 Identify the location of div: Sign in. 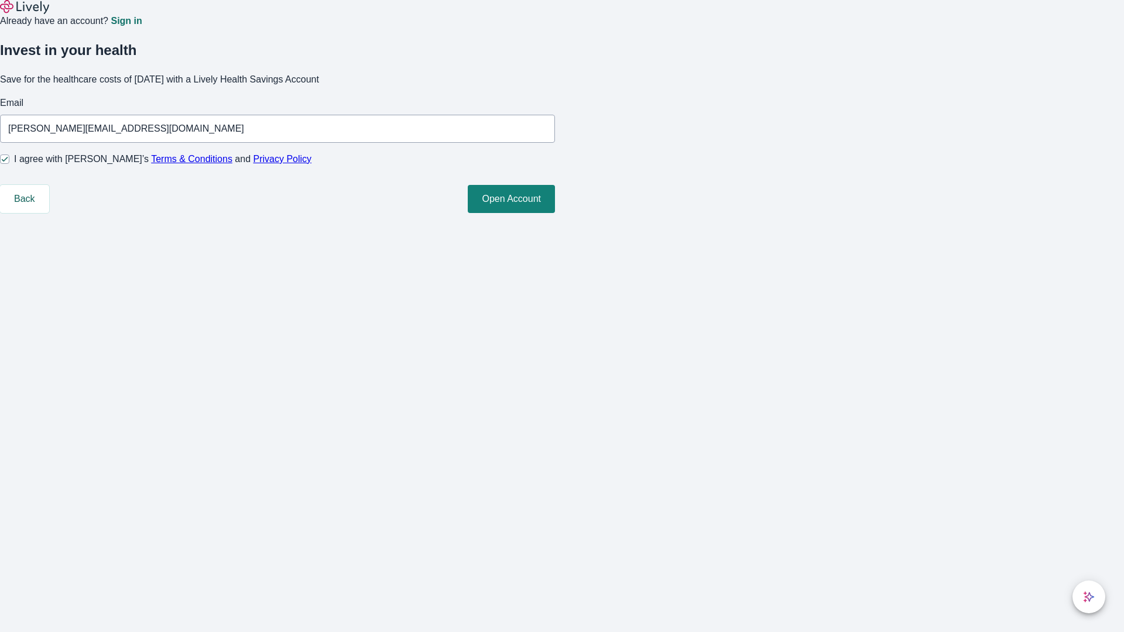
(126, 21).